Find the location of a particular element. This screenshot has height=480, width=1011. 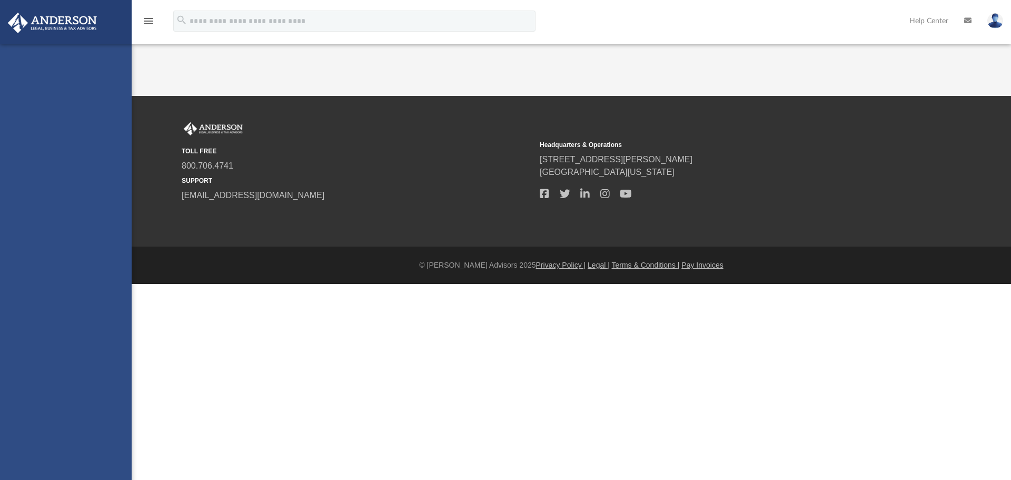

i: search is located at coordinates (182, 20).